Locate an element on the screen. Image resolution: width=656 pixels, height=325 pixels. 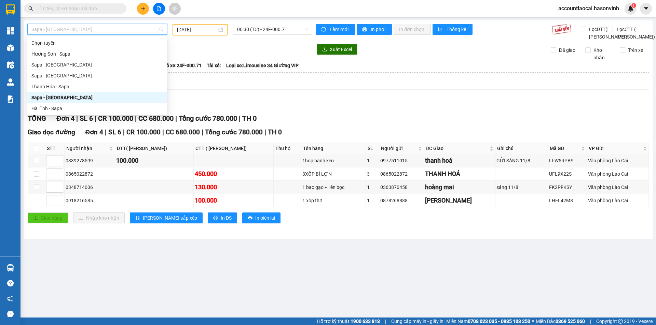
span: Miền Bắc is located at coordinates (560, 322).